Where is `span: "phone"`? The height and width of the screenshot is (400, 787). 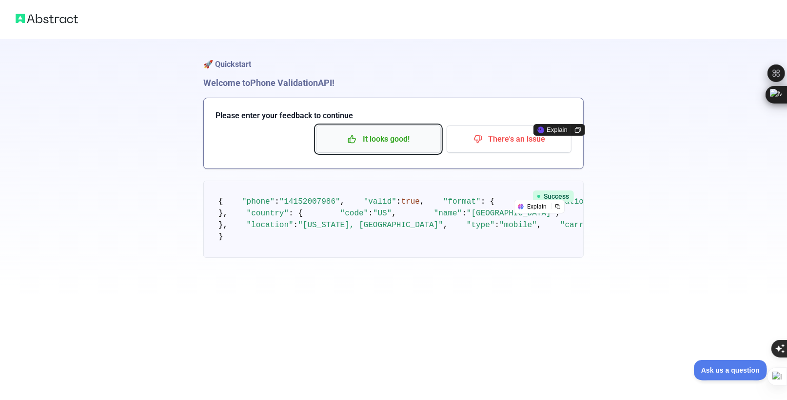
span: "phone" is located at coordinates (258, 201).